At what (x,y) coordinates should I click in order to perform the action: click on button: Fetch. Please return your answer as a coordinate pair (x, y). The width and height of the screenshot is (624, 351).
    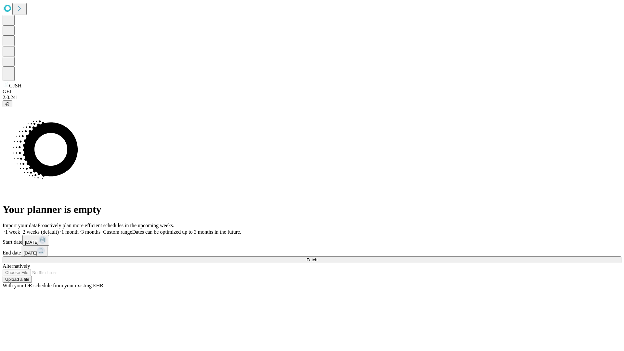
    Looking at the image, I should click on (312, 260).